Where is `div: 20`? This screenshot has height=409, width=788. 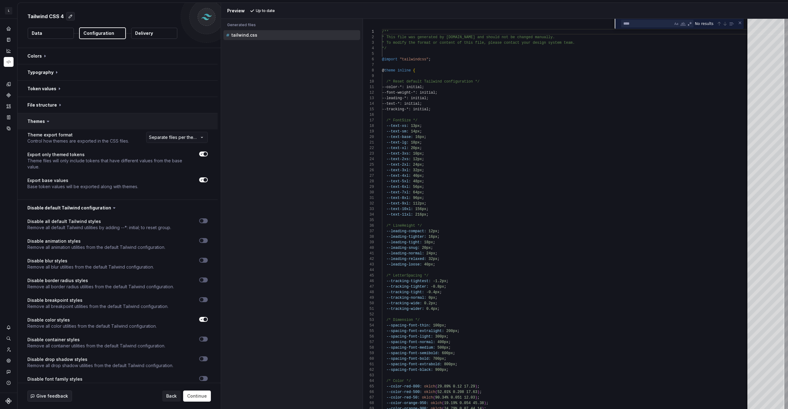 div: 20 is located at coordinates (369, 137).